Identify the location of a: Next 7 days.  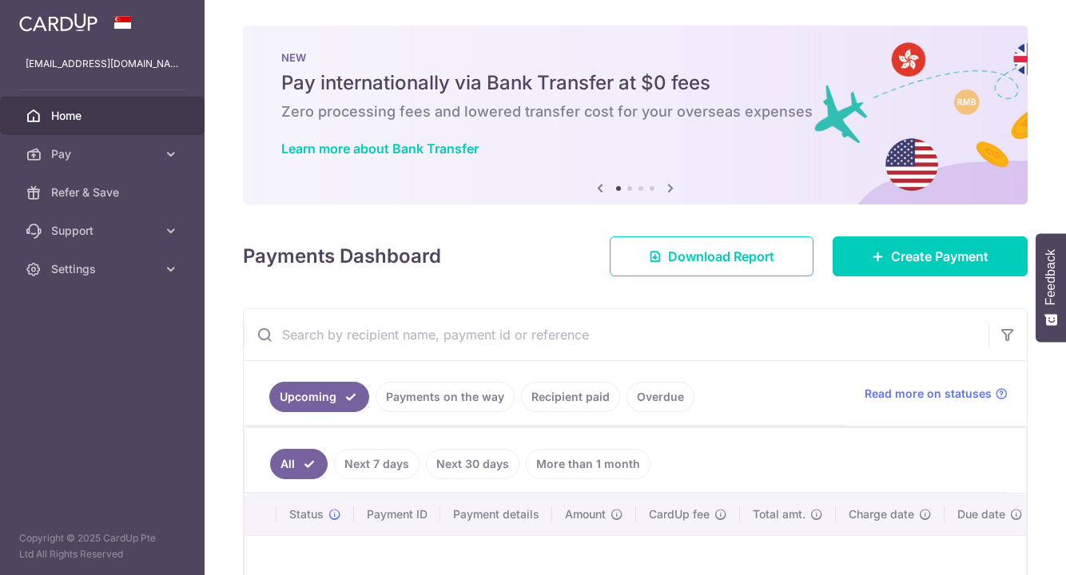
(376, 464).